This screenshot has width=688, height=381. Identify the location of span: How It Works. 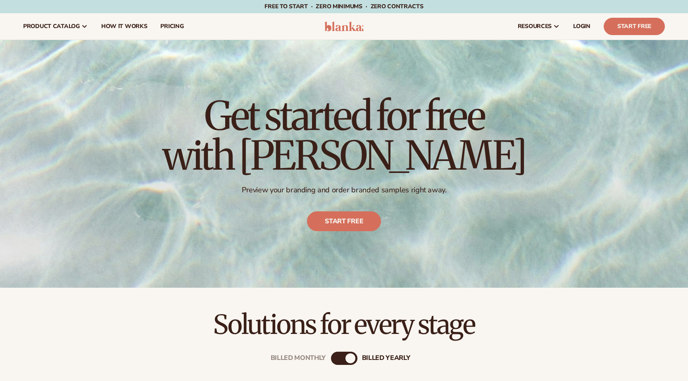
(124, 26).